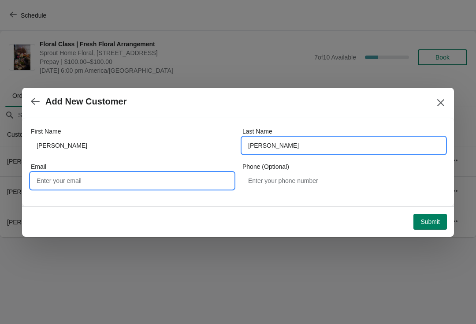 The width and height of the screenshot is (476, 324). Describe the element at coordinates (430, 222) in the screenshot. I see `button: Submit` at that location.